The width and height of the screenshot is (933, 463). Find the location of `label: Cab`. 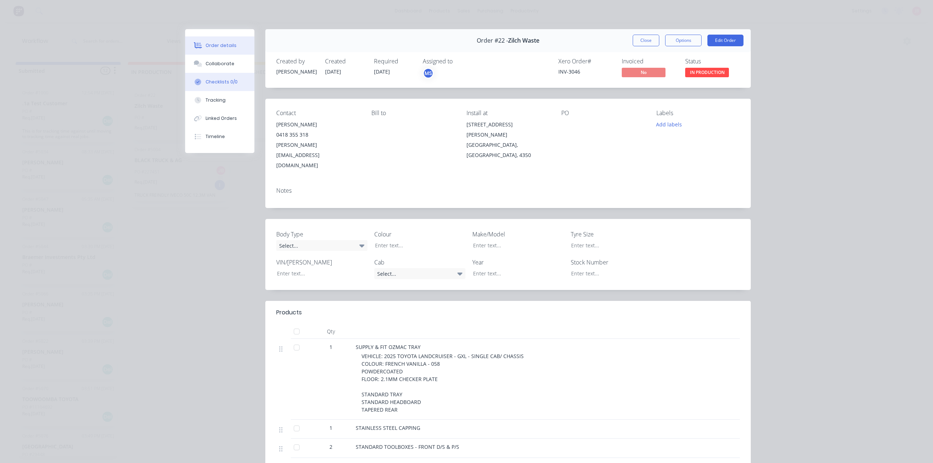

label: Cab is located at coordinates (420, 262).